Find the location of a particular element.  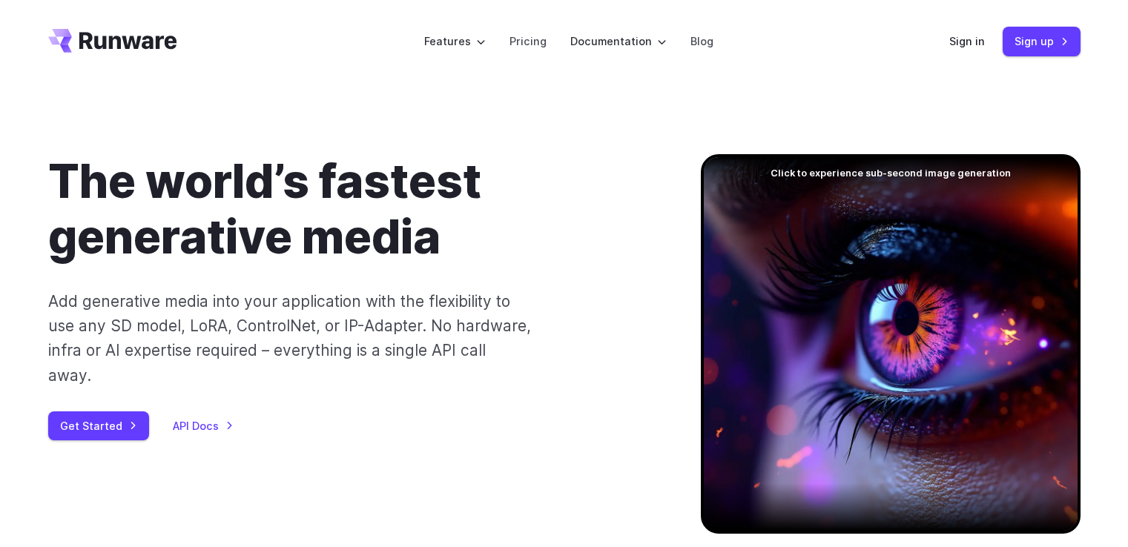

p: Add generative media into your application with the flexibility to use any SD model, LoRA, Contro... is located at coordinates (290, 338).